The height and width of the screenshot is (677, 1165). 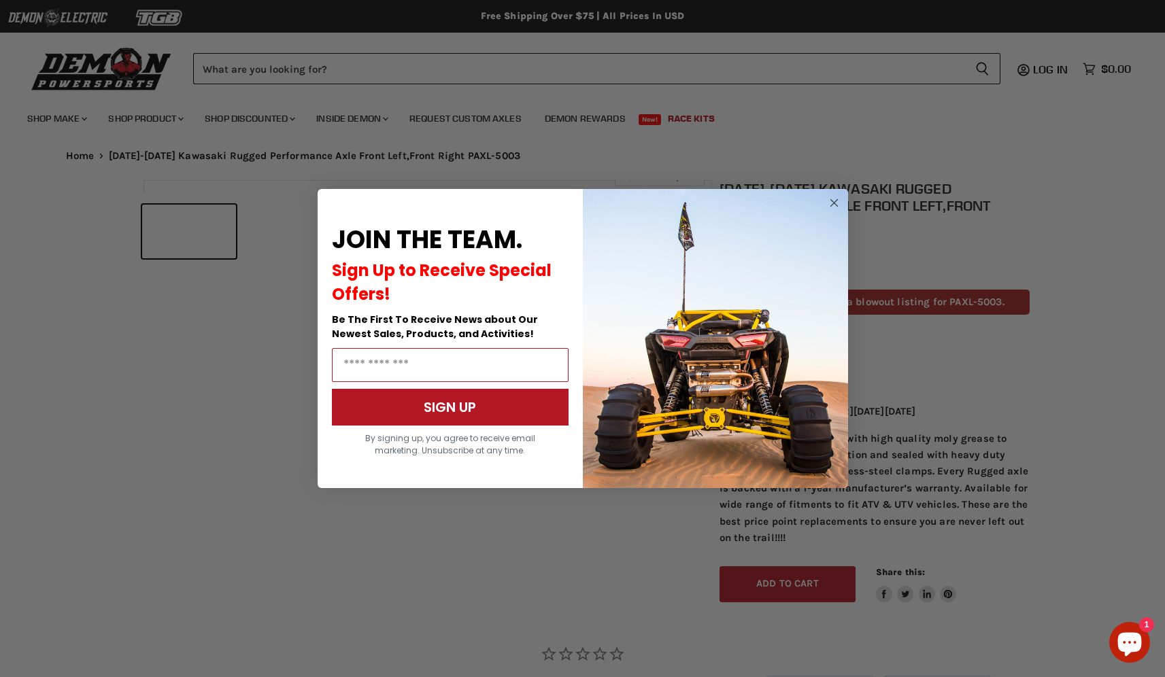 What do you see at coordinates (450, 365) in the screenshot?
I see `input: Email Address` at bounding box center [450, 365].